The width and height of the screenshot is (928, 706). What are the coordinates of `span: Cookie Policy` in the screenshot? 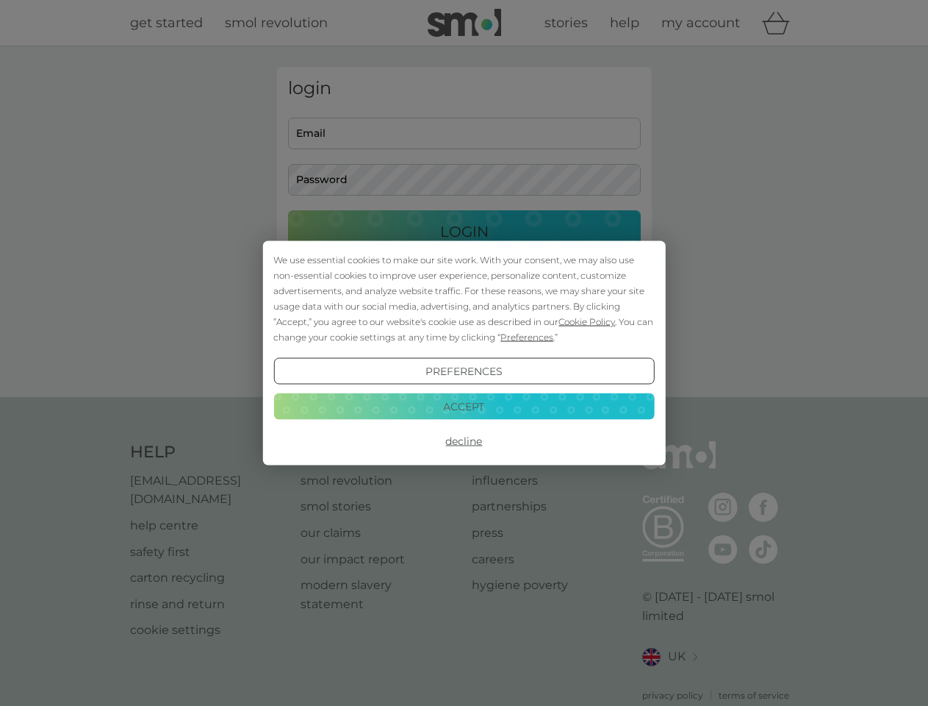 It's located at (587, 321).